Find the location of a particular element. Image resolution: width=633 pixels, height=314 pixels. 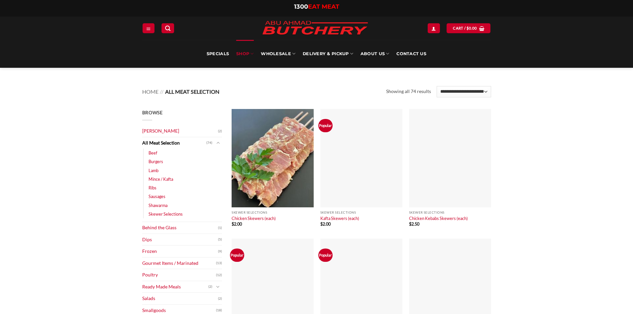

bdi: 0.00 is located at coordinates (472, 28).